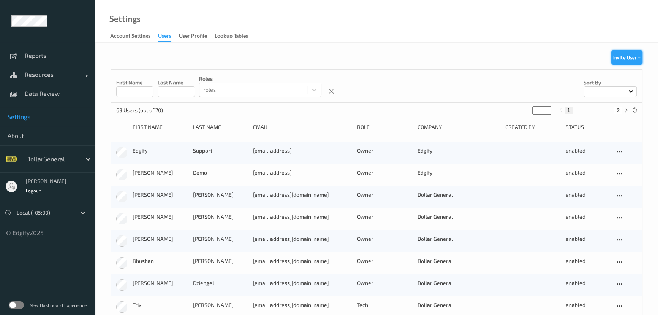 This screenshot has width=658, height=315. I want to click on div: Tech, so click(385, 305).